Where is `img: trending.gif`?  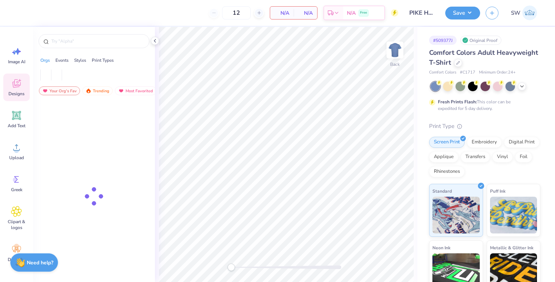
img: trending.gif is located at coordinates (88, 91).